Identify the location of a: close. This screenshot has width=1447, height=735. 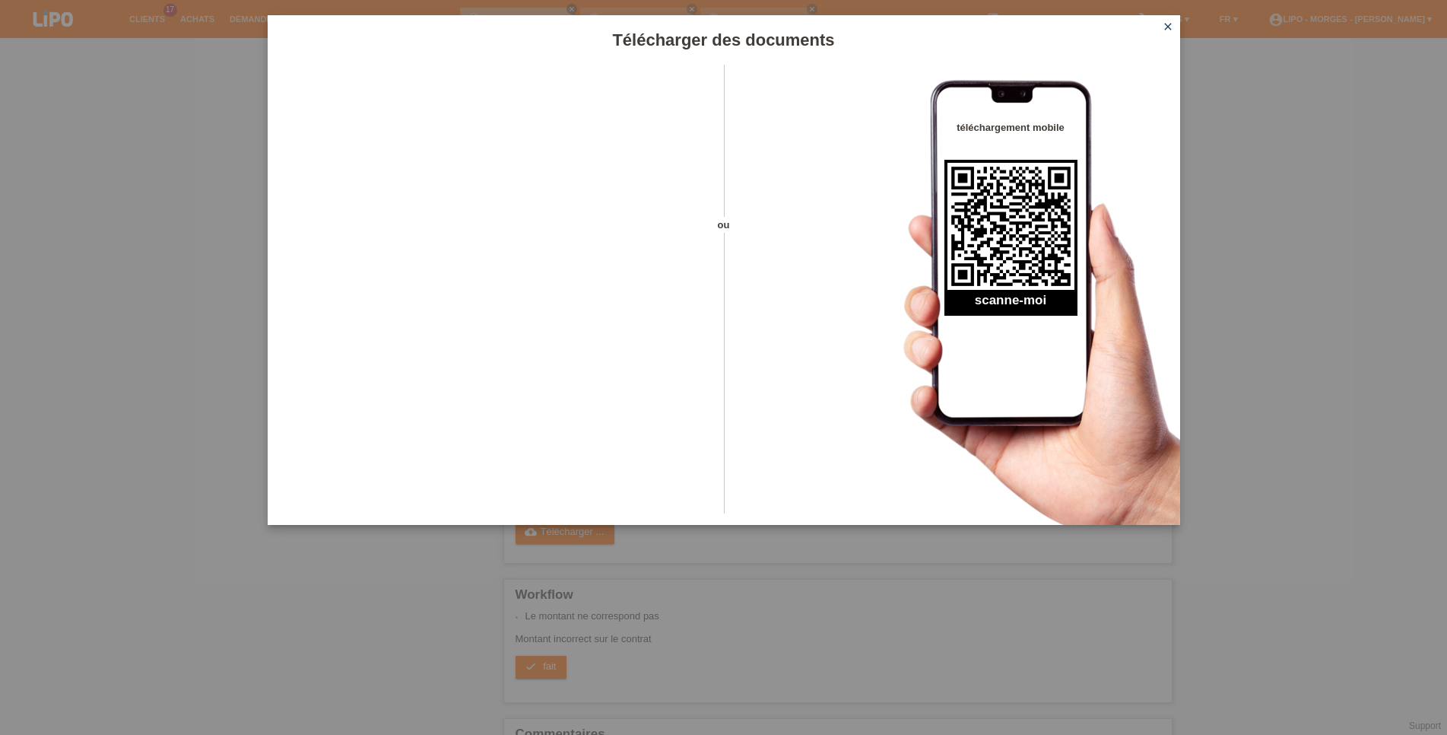
(1168, 27).